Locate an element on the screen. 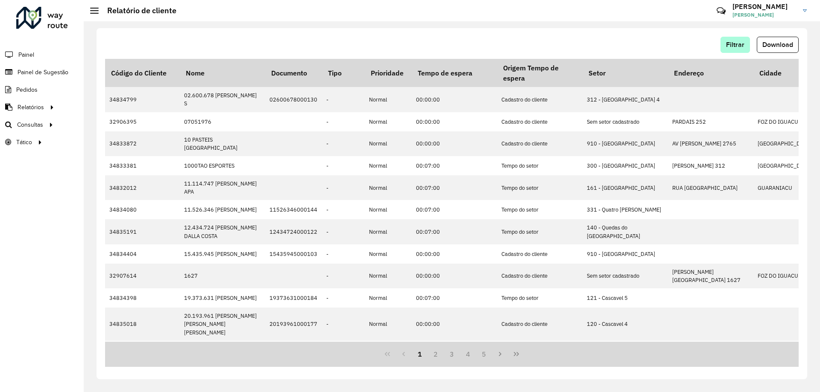 The height and width of the screenshot is (392, 820). td: 120 - Cascavel 4 is located at coordinates (625, 324).